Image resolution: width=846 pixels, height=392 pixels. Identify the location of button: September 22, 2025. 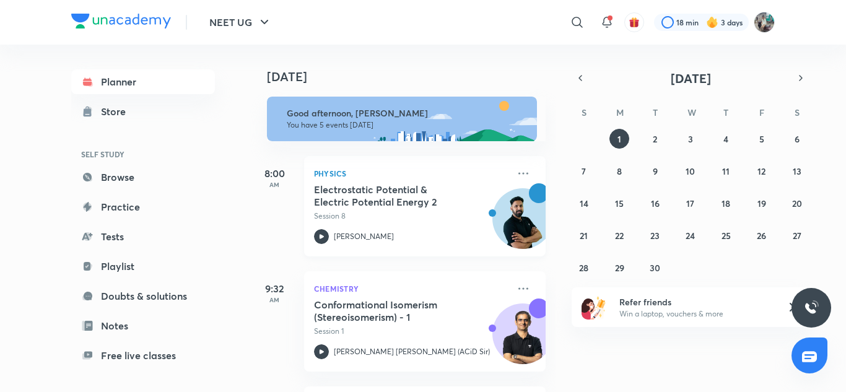
(619, 235).